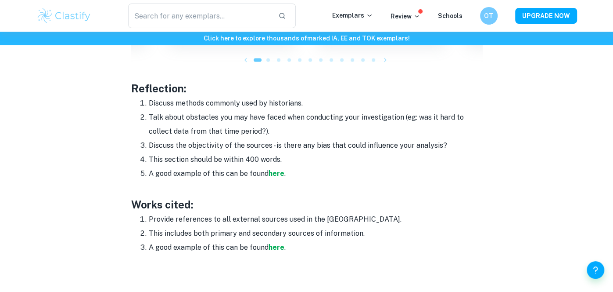 This screenshot has width=613, height=292. Describe the element at coordinates (200, 16) in the screenshot. I see `input: Search for any exemplars...` at that location.